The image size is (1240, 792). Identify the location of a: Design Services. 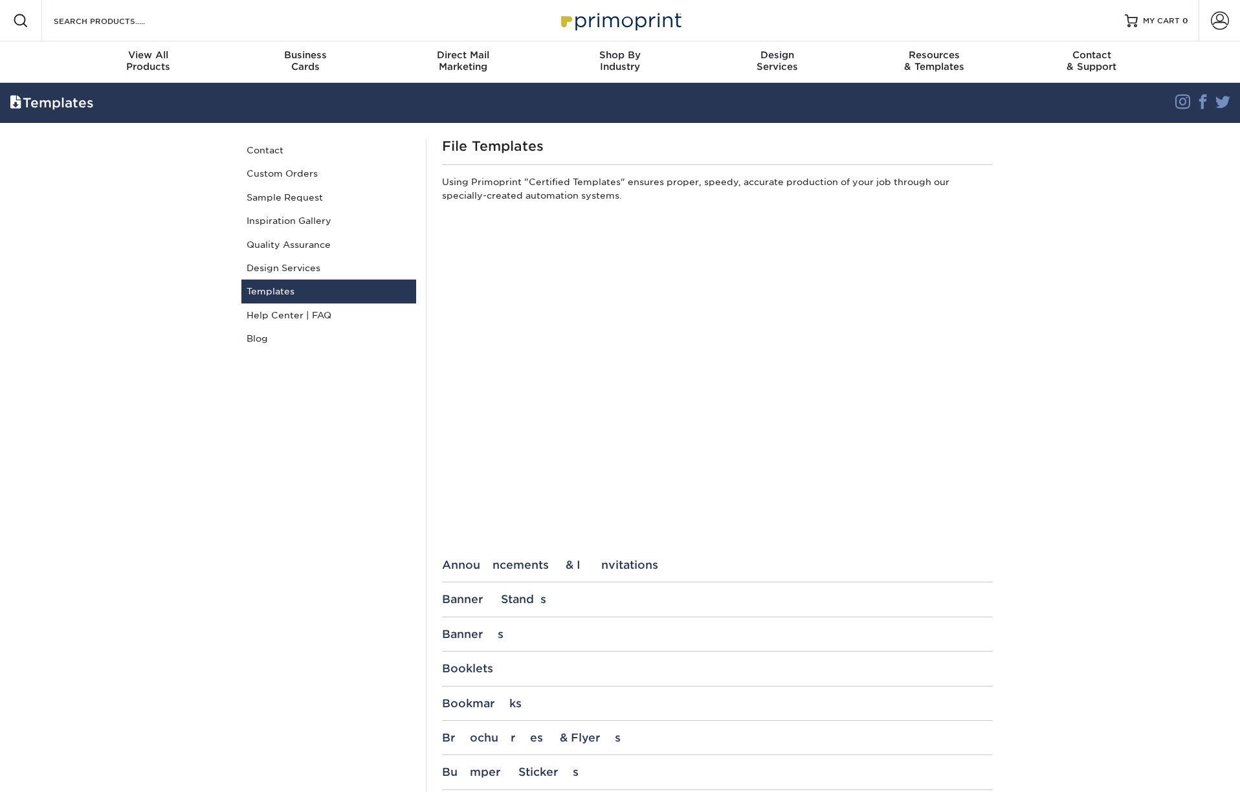
(329, 268).